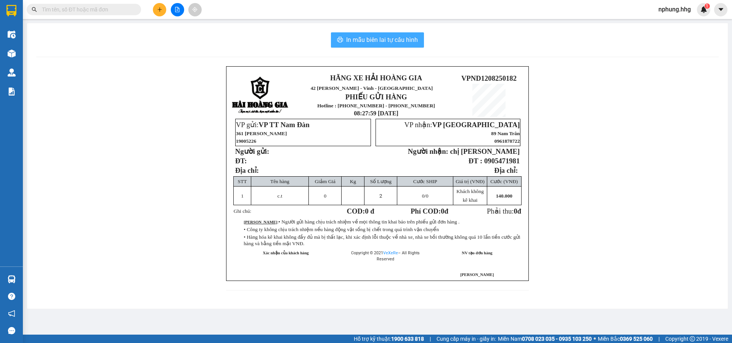 The image size is (732, 343). I want to click on strong: Phí COD: đ, so click(429, 211).